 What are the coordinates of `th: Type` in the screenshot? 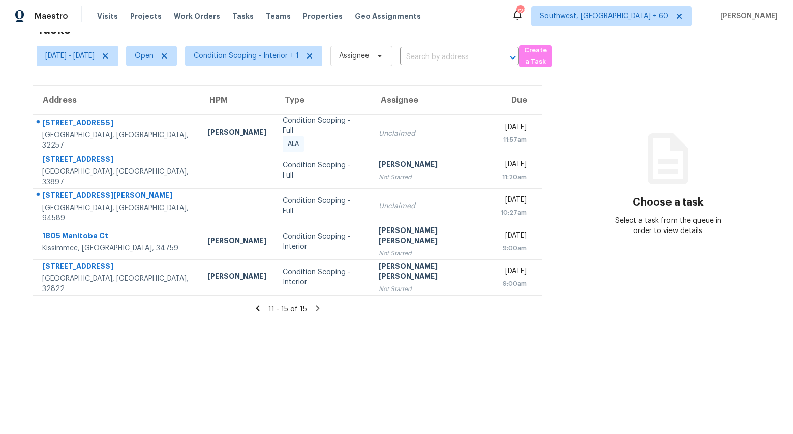 It's located at (323, 100).